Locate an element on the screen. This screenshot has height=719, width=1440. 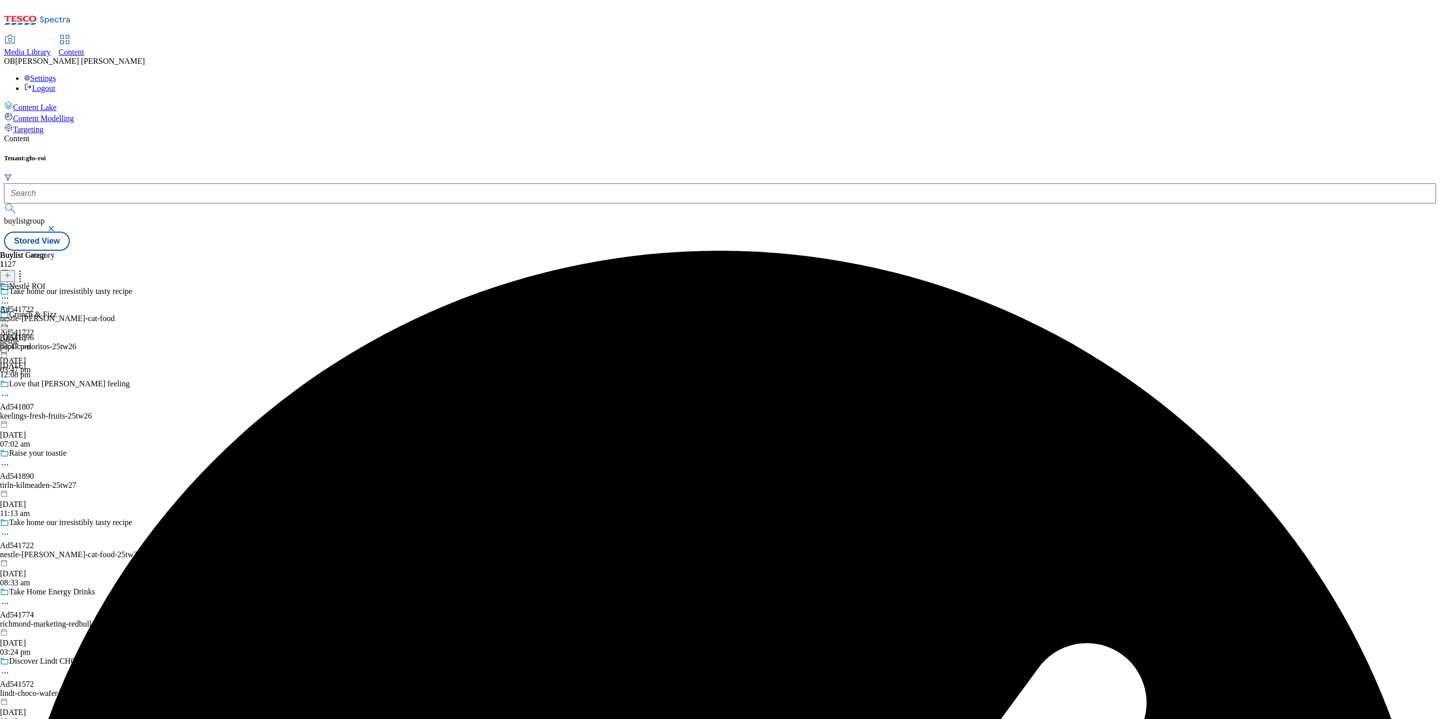
button: Stored View is located at coordinates (37, 241).